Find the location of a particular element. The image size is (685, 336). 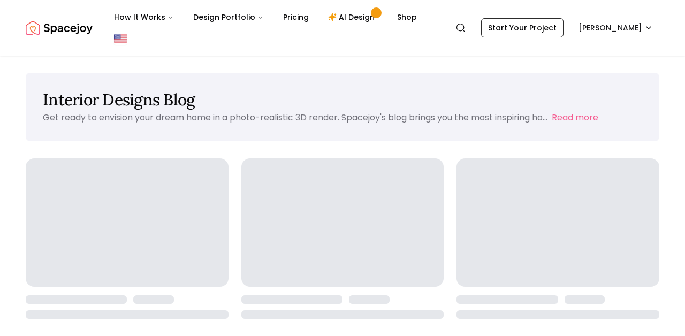

a: Spacejoy is located at coordinates (59, 28).